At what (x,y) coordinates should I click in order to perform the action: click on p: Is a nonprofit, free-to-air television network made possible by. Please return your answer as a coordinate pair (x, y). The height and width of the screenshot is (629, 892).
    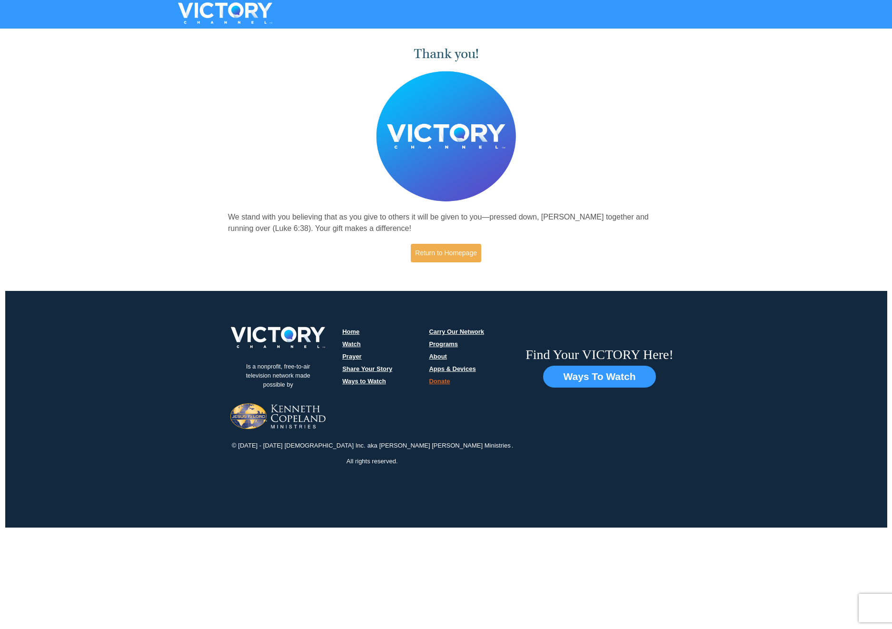
    Looking at the image, I should click on (278, 376).